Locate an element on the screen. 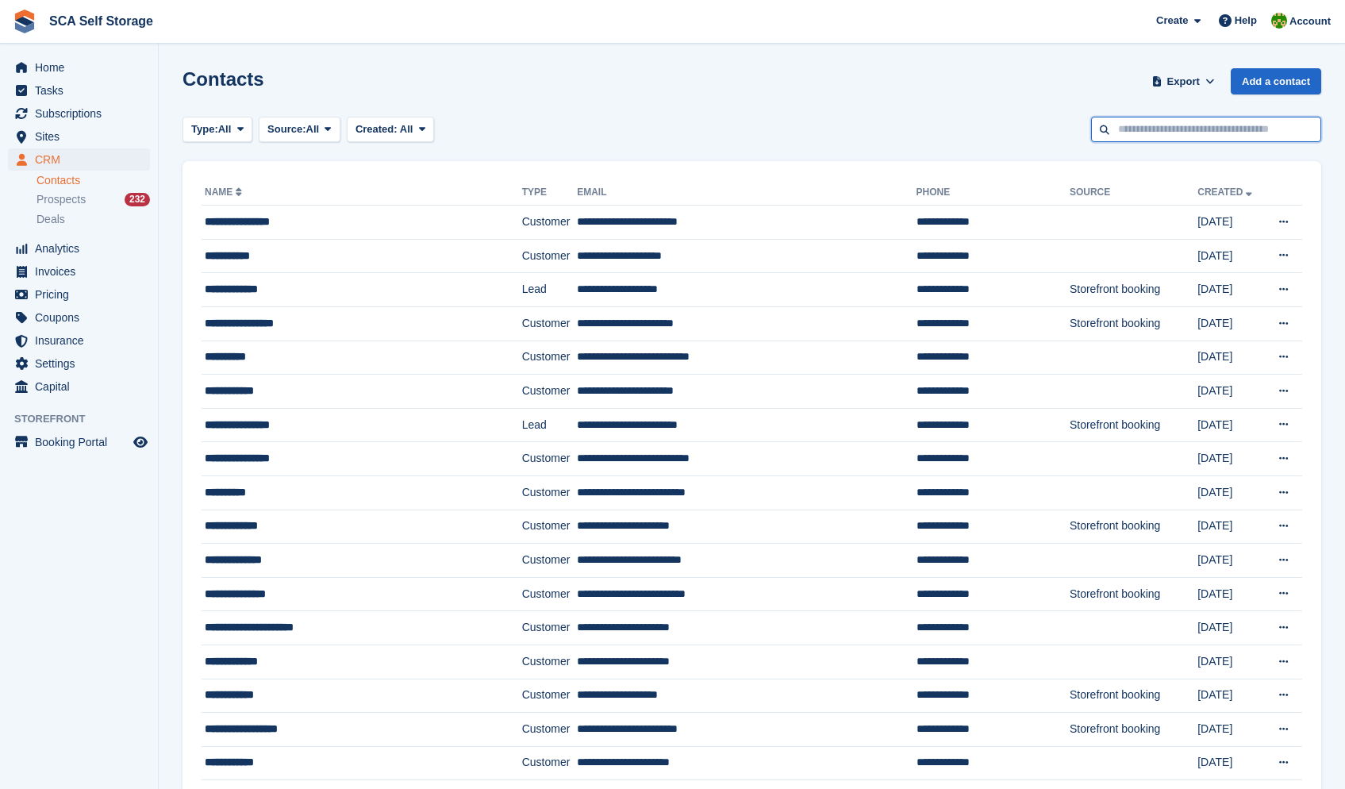  img: stora-icon-8386f47178a22dfd0bd8f6a31ec36ba5ce8667c1dd55bd0f319d3a0aa187defe.svg is located at coordinates (25, 21).